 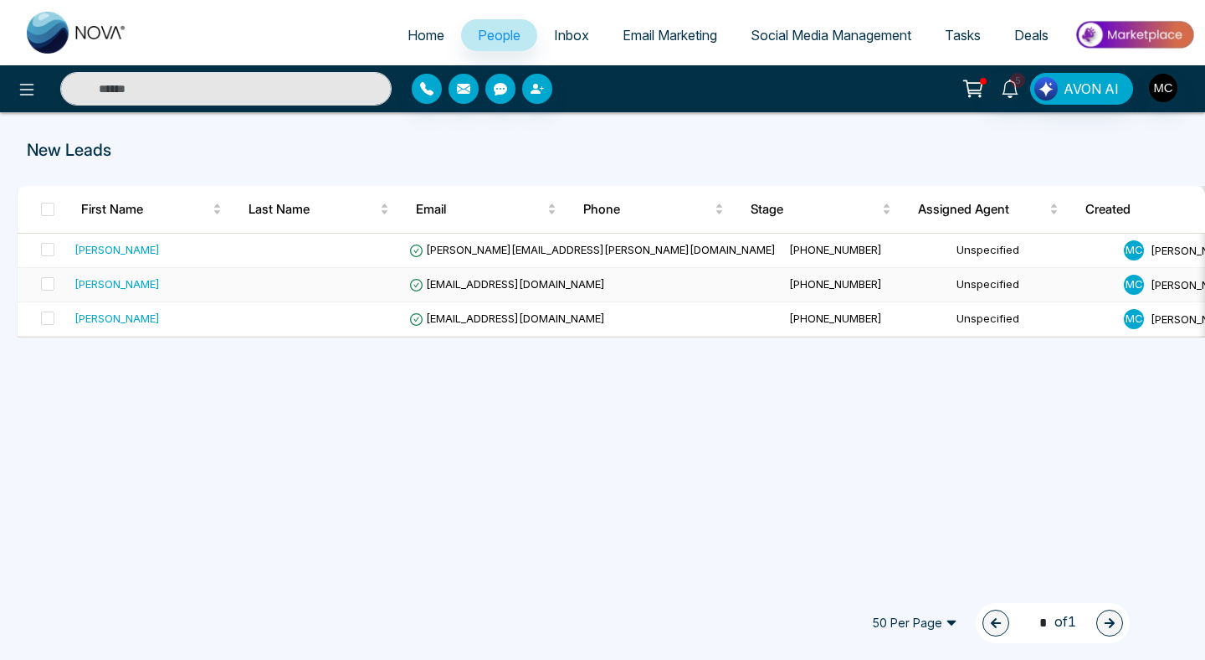 I want to click on img: Lead Flow, so click(x=1046, y=89).